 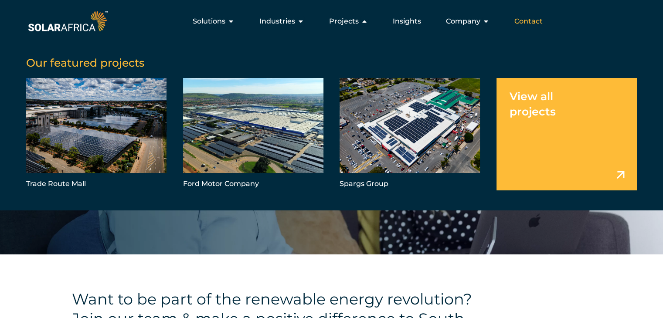 I want to click on a: Contact, so click(x=528, y=21).